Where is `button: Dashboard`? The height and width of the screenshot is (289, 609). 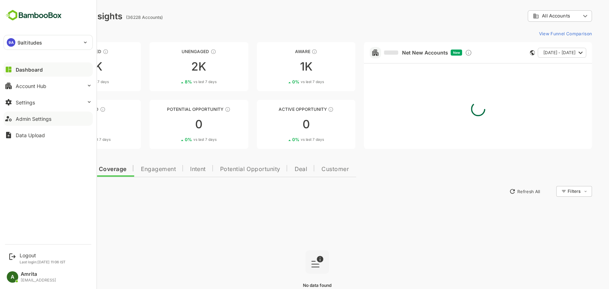
button: Dashboard is located at coordinates (48, 70).